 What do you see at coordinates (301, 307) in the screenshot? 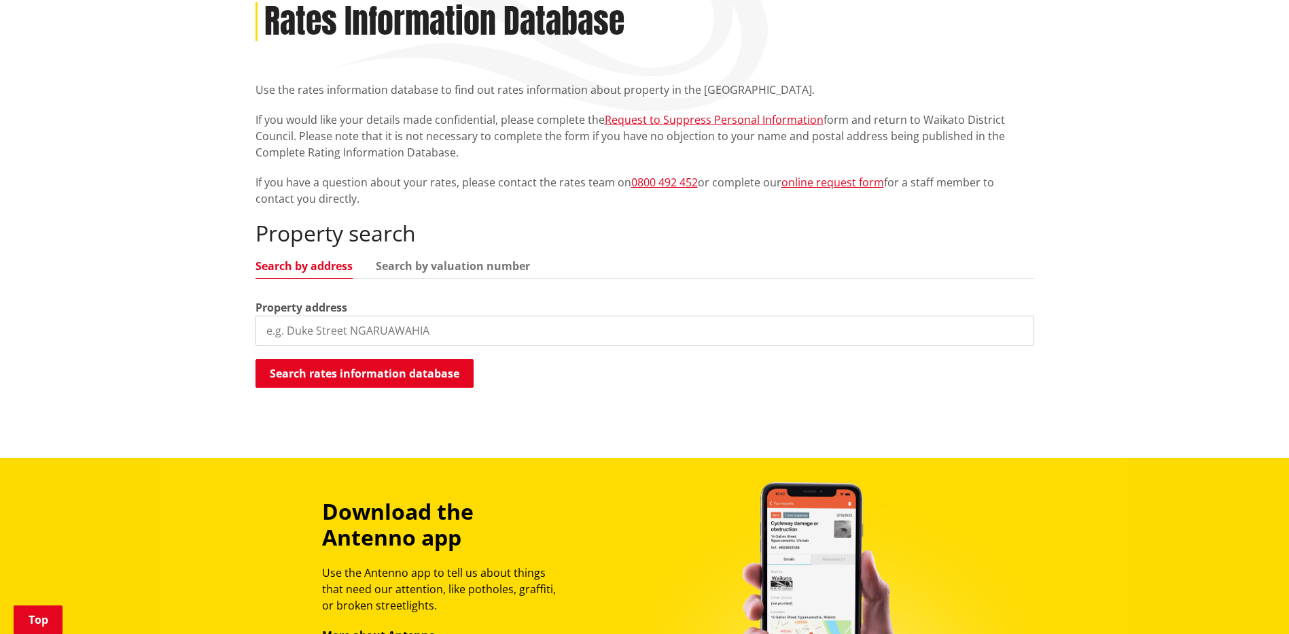
I see `label: Property address` at bounding box center [301, 307].